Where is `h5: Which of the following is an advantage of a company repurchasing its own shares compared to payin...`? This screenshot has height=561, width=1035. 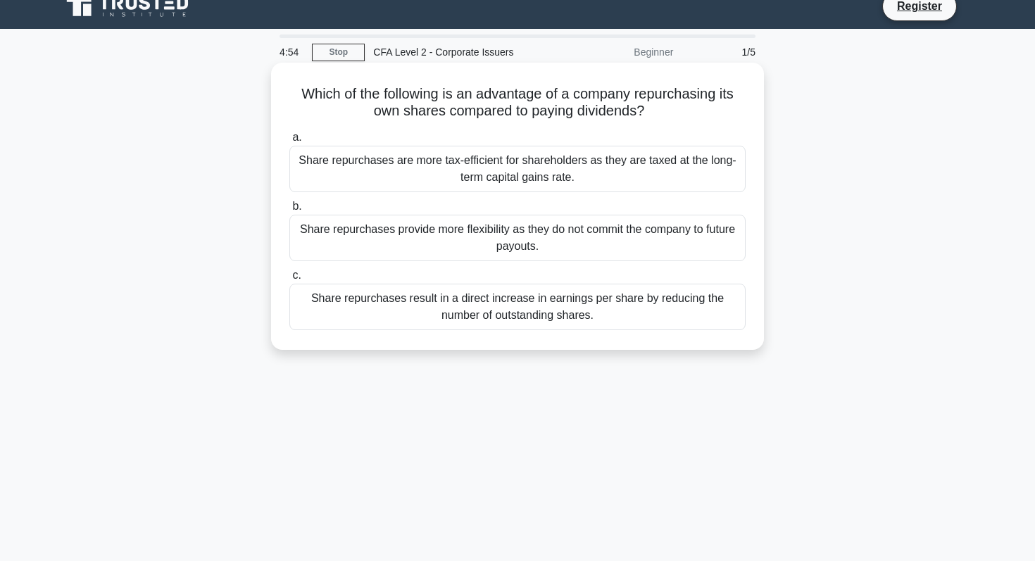 h5: Which of the following is an advantage of a company repurchasing its own shares compared to payin... is located at coordinates (517, 103).